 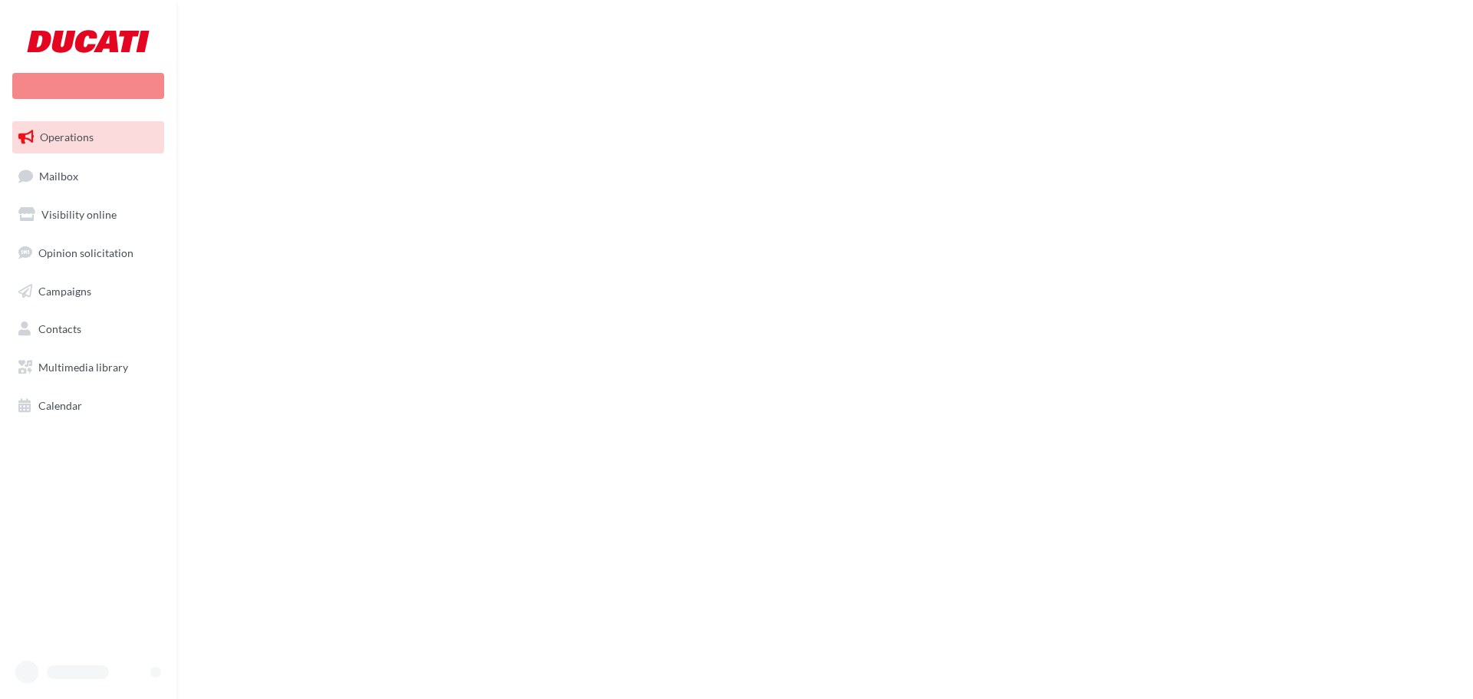 What do you see at coordinates (60, 328) in the screenshot?
I see `span: Contacts` at bounding box center [60, 328].